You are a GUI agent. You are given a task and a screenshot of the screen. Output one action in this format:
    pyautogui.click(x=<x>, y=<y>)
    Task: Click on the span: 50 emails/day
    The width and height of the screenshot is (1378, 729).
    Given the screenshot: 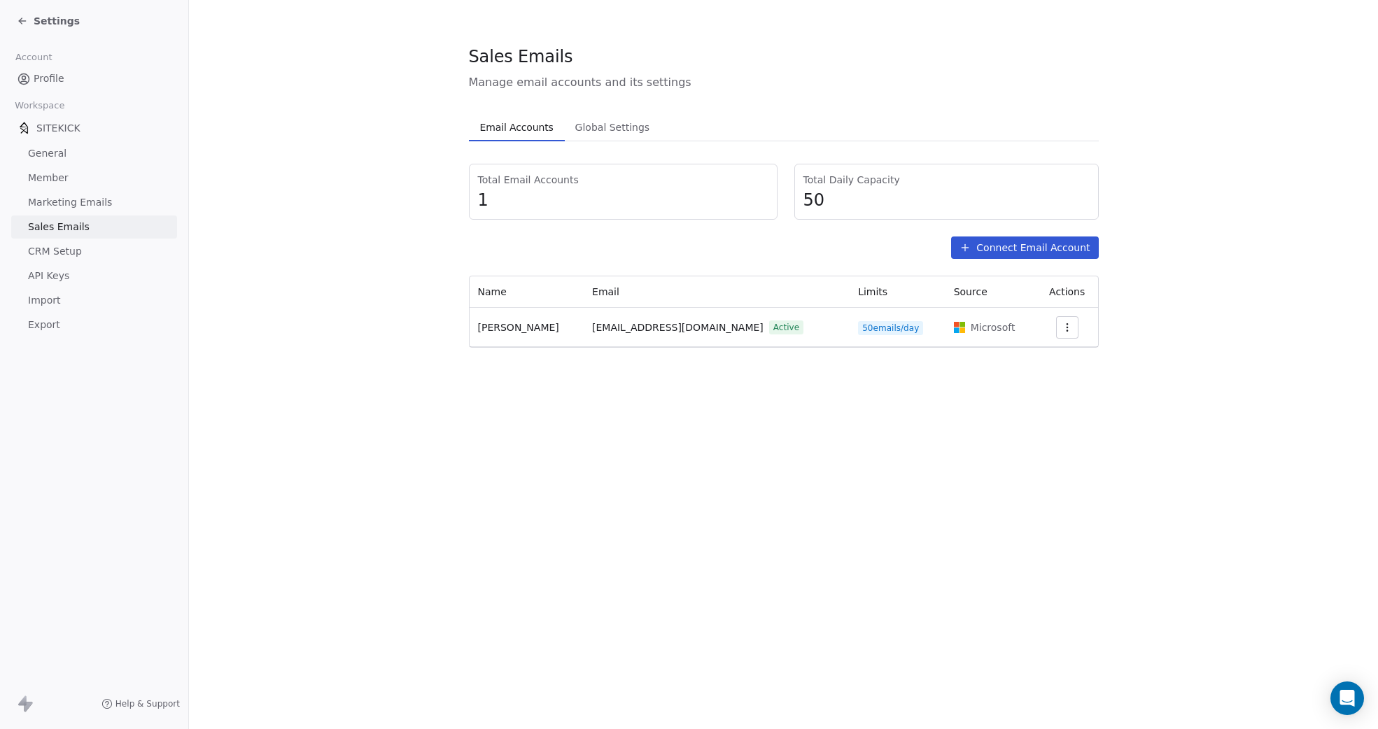 What is the action you would take?
    pyautogui.click(x=890, y=328)
    